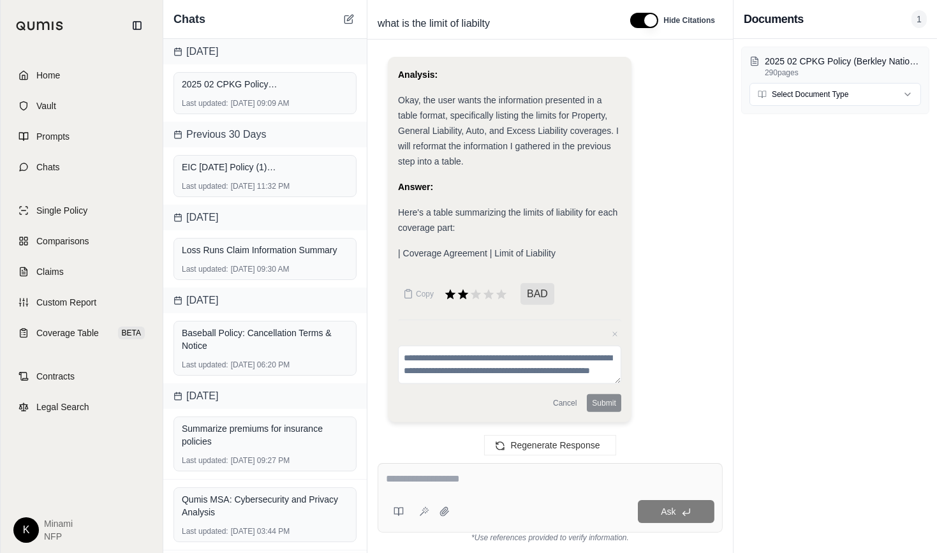 The image size is (937, 553). What do you see at coordinates (82, 106) in the screenshot?
I see `a: Vault` at bounding box center [82, 106].